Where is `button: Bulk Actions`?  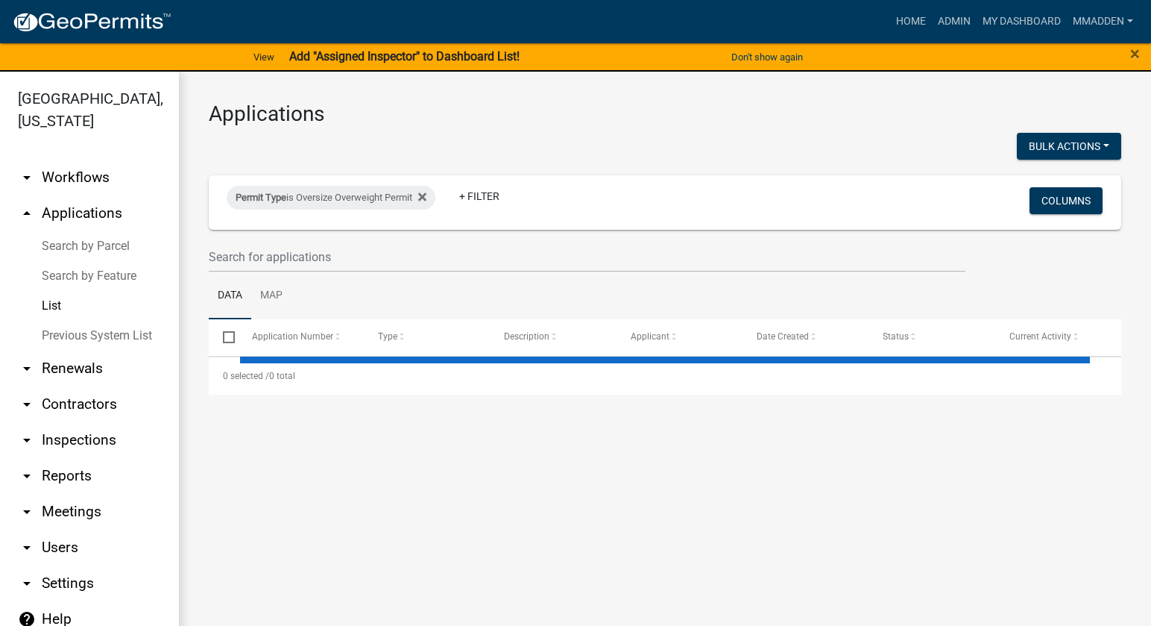
button: Bulk Actions is located at coordinates (1069, 146).